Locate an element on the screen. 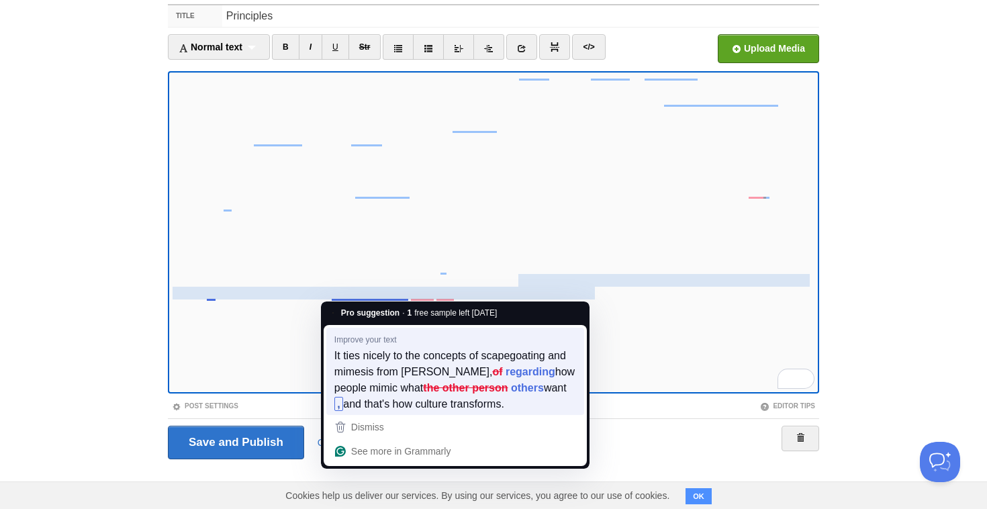 This screenshot has height=509, width=987. img: pagebreak-icon.png is located at coordinates (555, 47).